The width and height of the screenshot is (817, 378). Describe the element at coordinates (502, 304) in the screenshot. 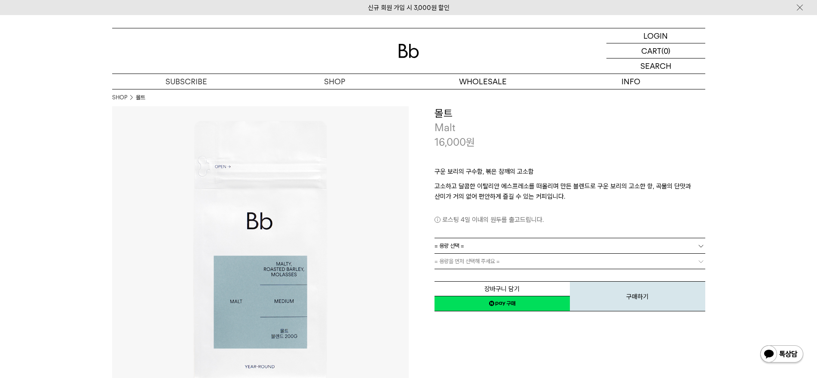

I see `a: 새창` at that location.